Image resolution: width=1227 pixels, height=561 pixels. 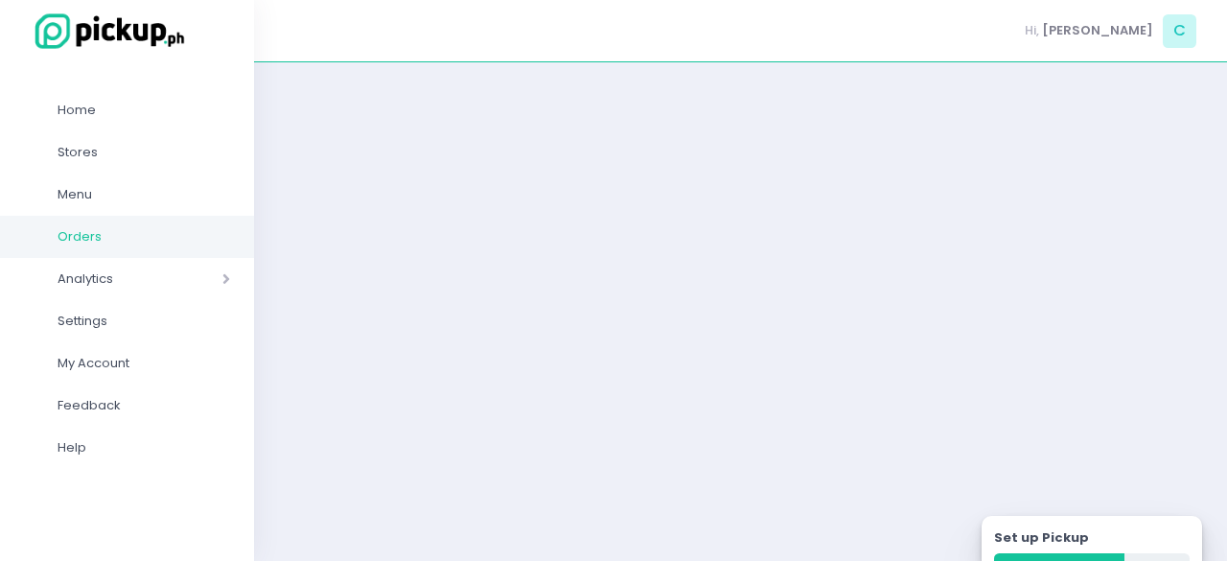 What do you see at coordinates (144, 405) in the screenshot?
I see `span: Feedback` at bounding box center [144, 405].